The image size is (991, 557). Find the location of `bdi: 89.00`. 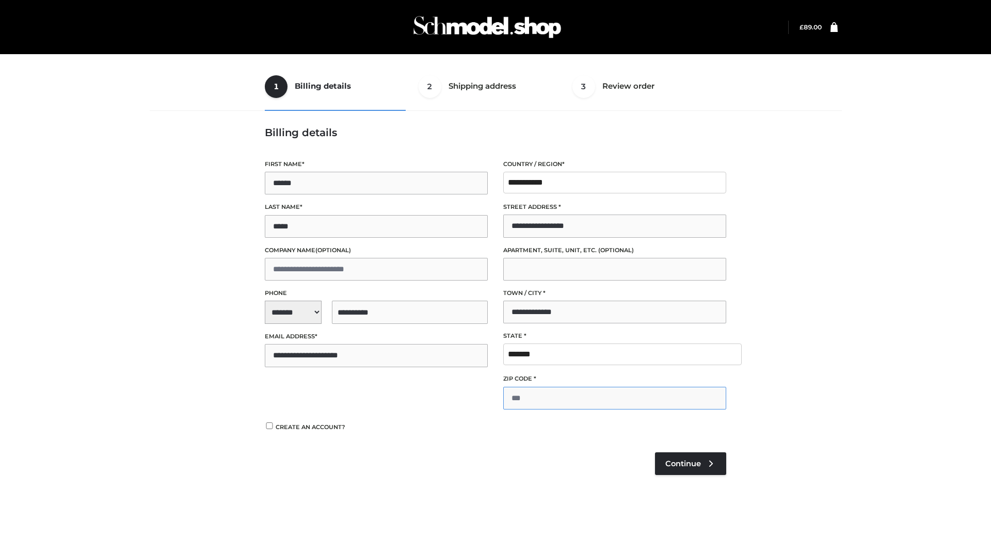

bdi: 89.00 is located at coordinates (810, 27).